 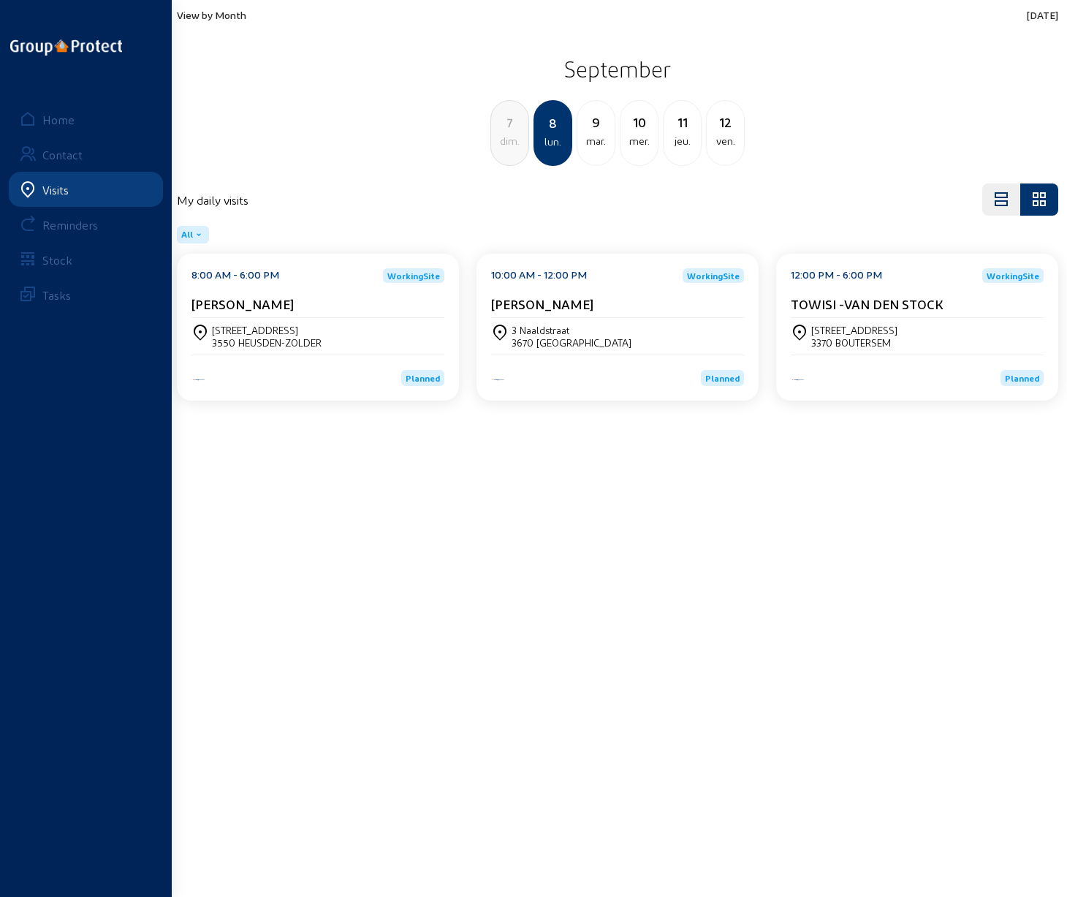 What do you see at coordinates (596, 122) in the screenshot?
I see `div: 9` at bounding box center [596, 122].